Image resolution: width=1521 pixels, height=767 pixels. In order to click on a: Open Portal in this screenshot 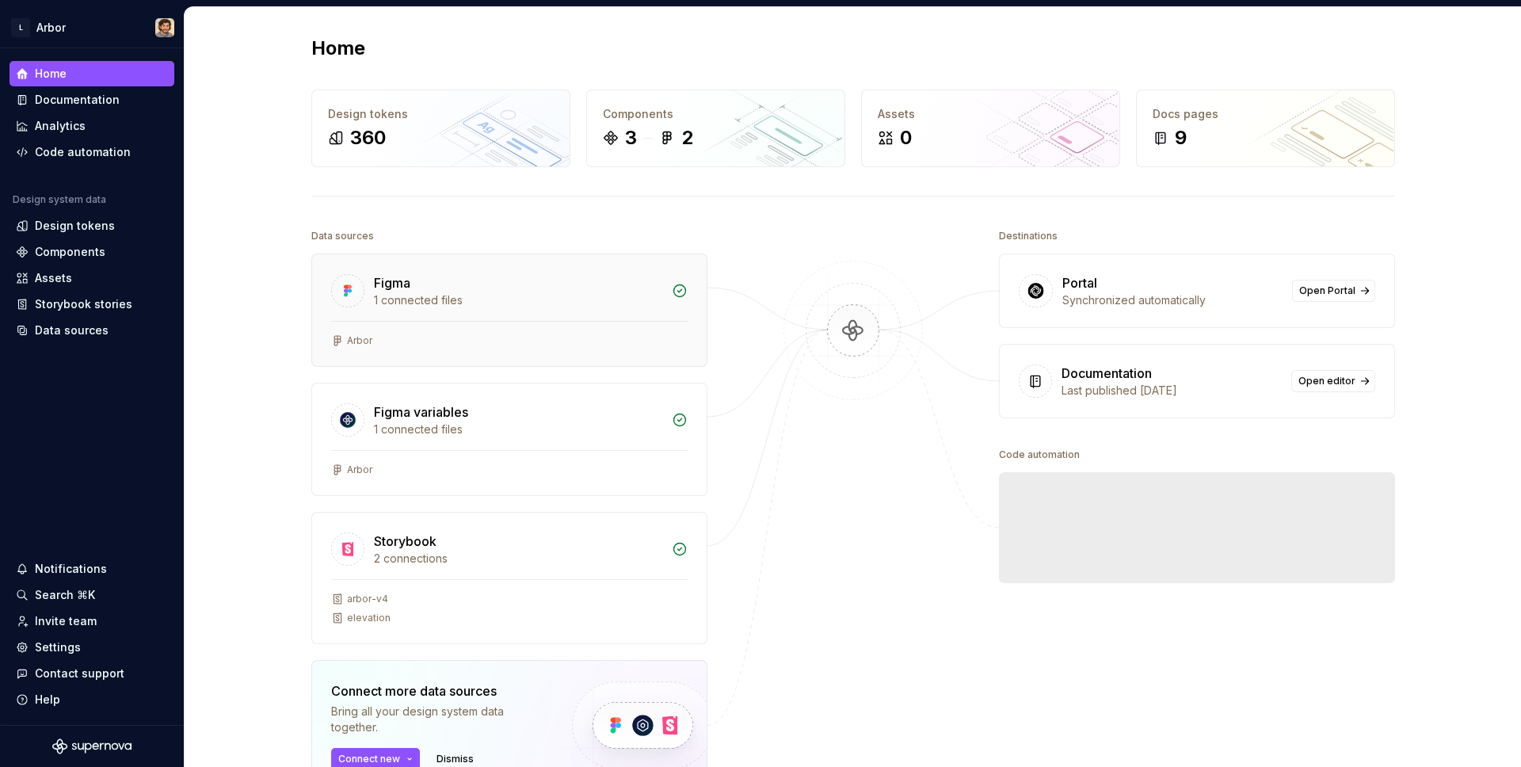, I will do `click(1333, 291)`.